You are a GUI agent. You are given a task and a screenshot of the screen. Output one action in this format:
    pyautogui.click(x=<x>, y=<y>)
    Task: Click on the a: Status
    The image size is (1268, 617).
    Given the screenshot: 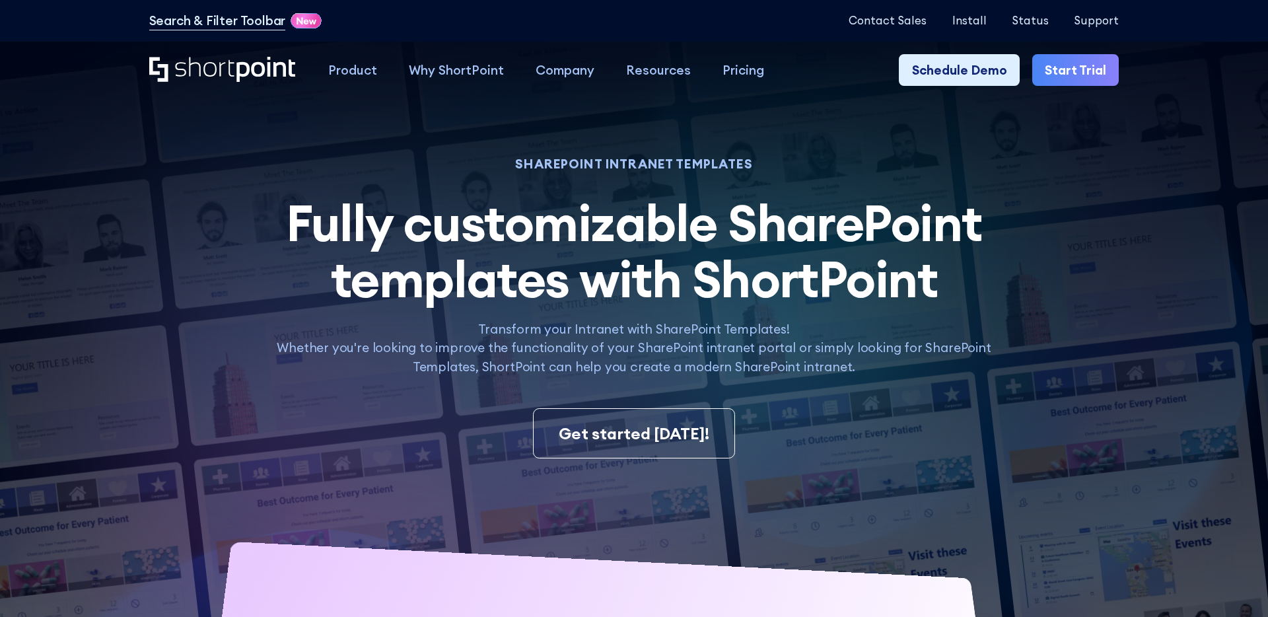 What is the action you would take?
    pyautogui.click(x=1031, y=20)
    